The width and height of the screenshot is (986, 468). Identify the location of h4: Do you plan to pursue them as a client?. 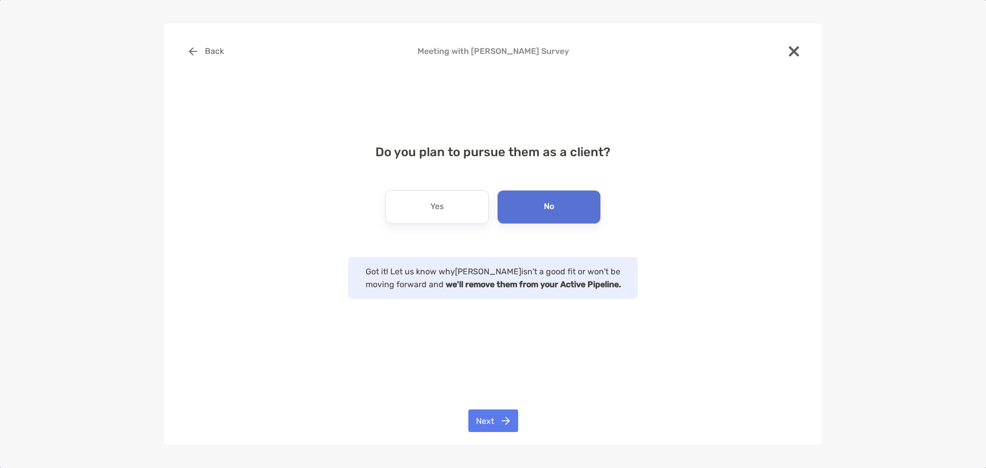
(493, 152).